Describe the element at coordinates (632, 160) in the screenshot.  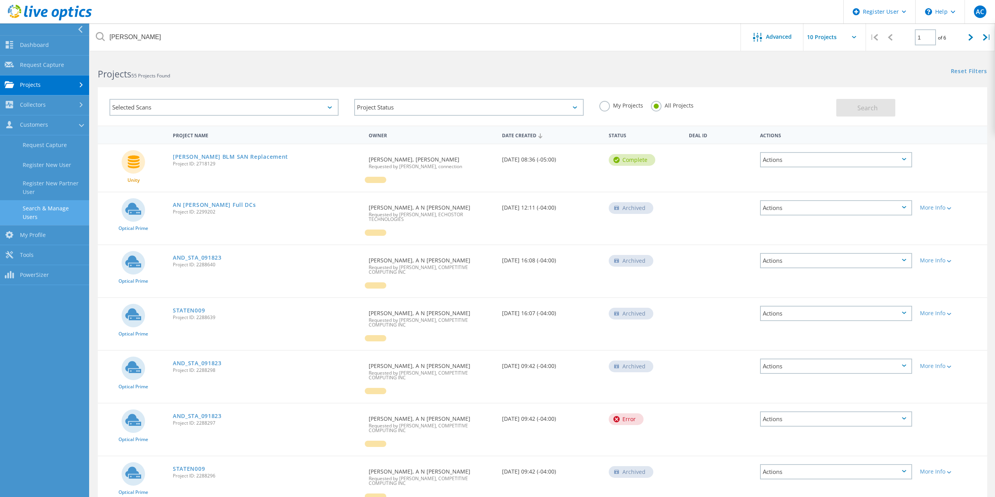
I see `div: Complete` at that location.